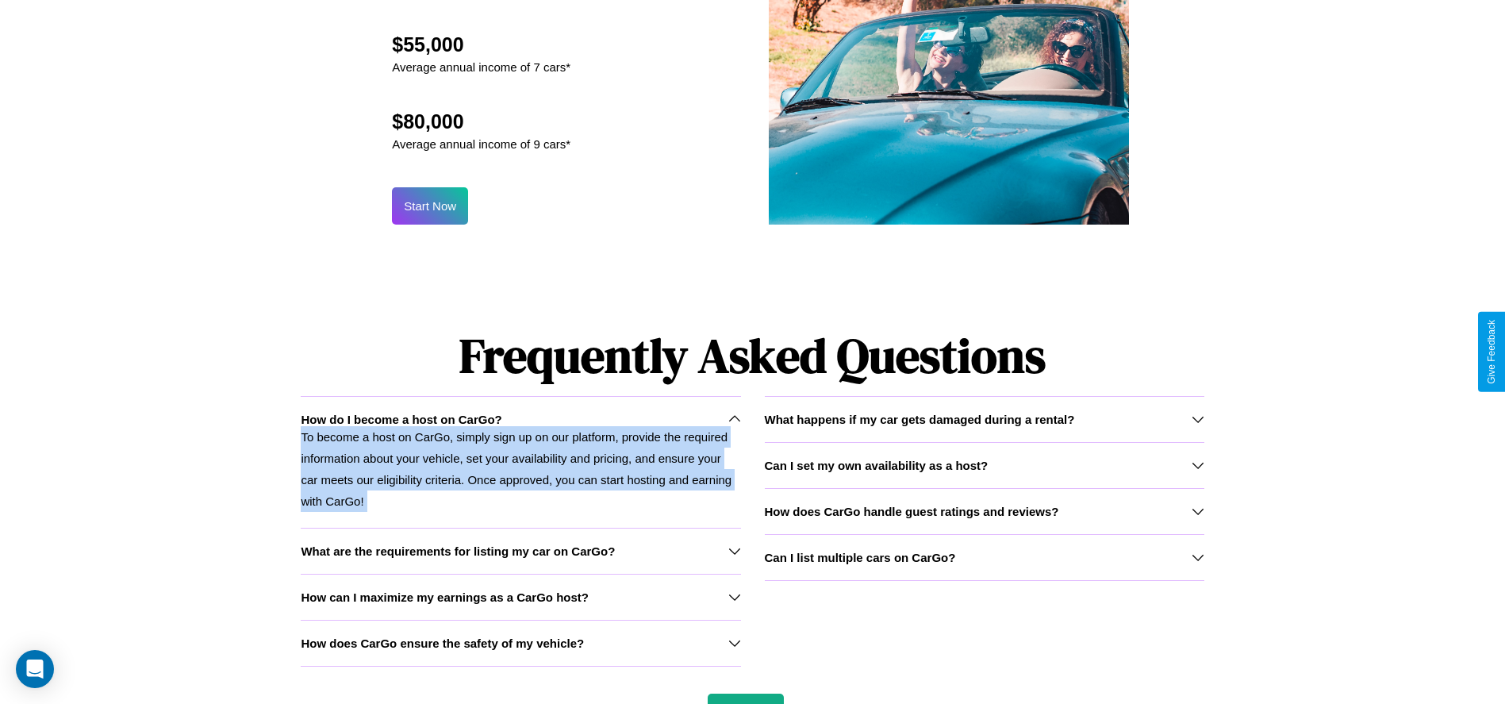 Image resolution: width=1505 pixels, height=704 pixels. Describe the element at coordinates (481, 44) in the screenshot. I see `h2: $55,000` at that location.